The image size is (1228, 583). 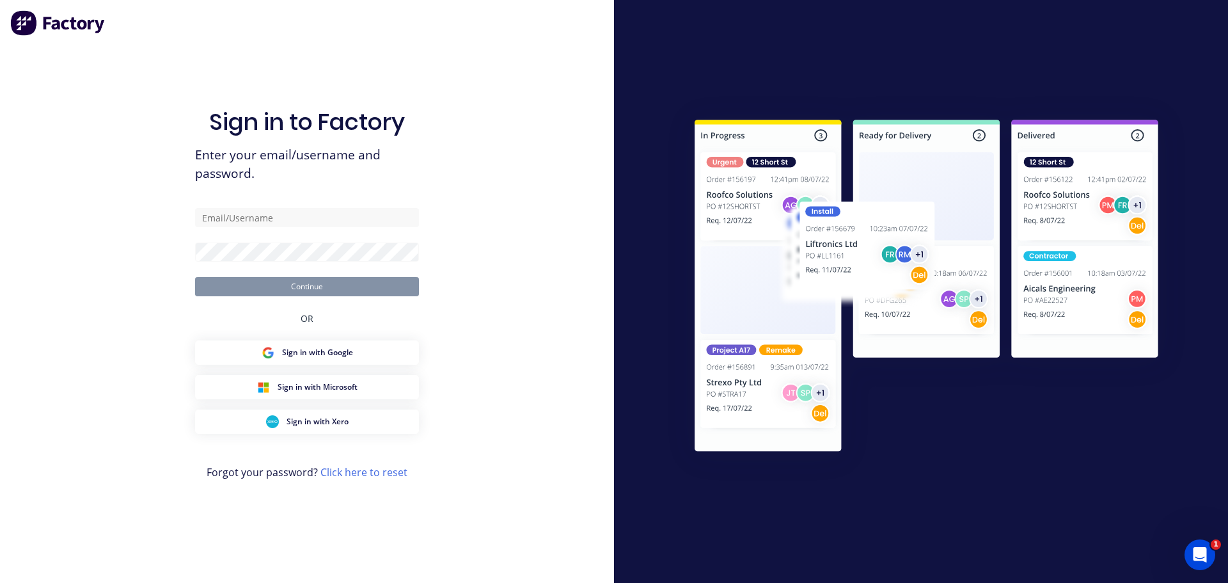 I want to click on button: Continue, so click(x=307, y=286).